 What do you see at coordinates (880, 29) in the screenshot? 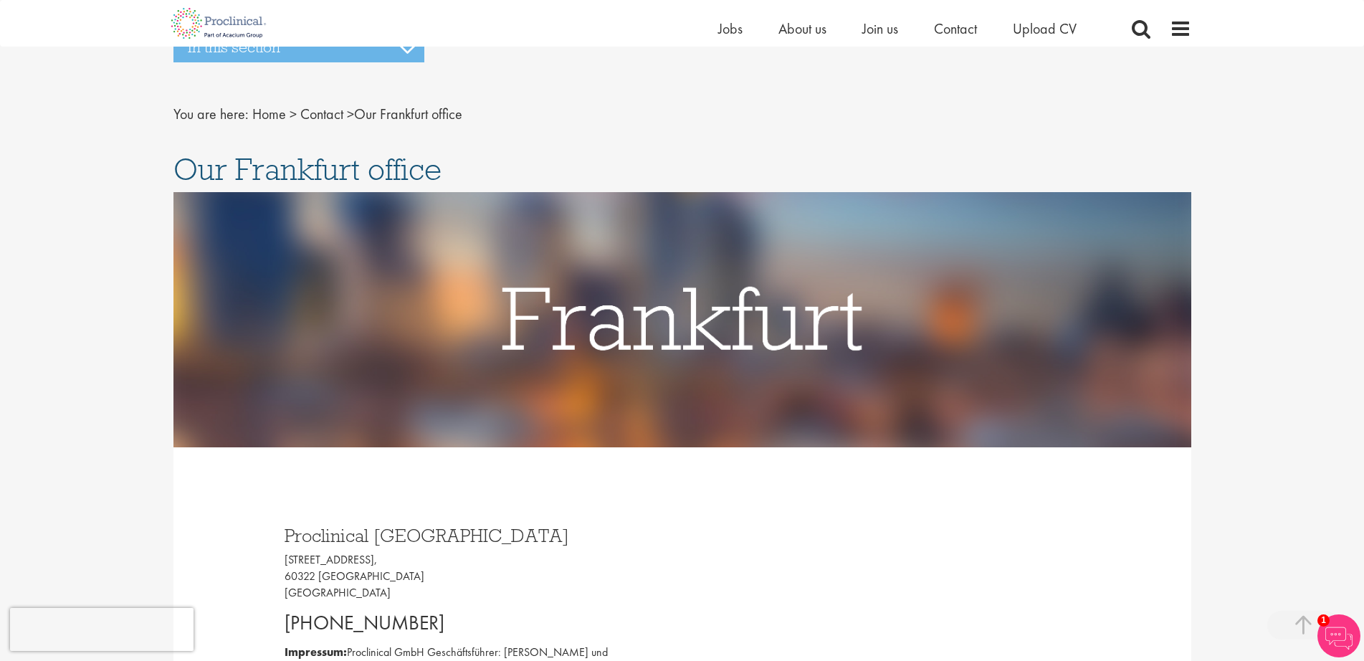
I see `span: Join us` at bounding box center [880, 29].